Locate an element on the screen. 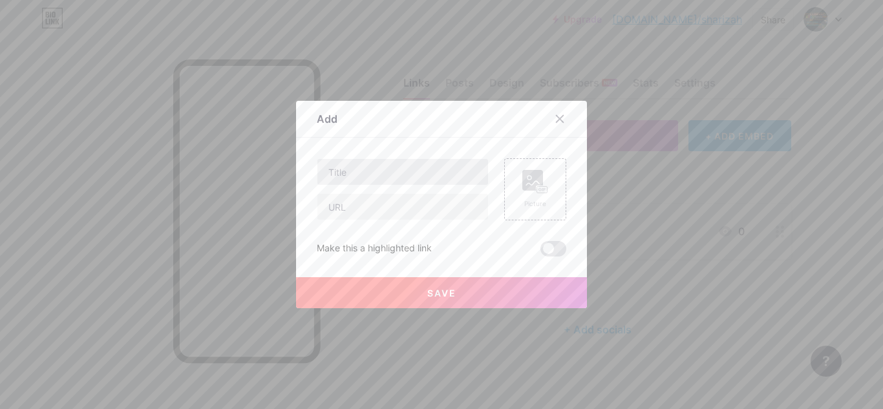 This screenshot has height=409, width=883. input: URL is located at coordinates (403, 207).